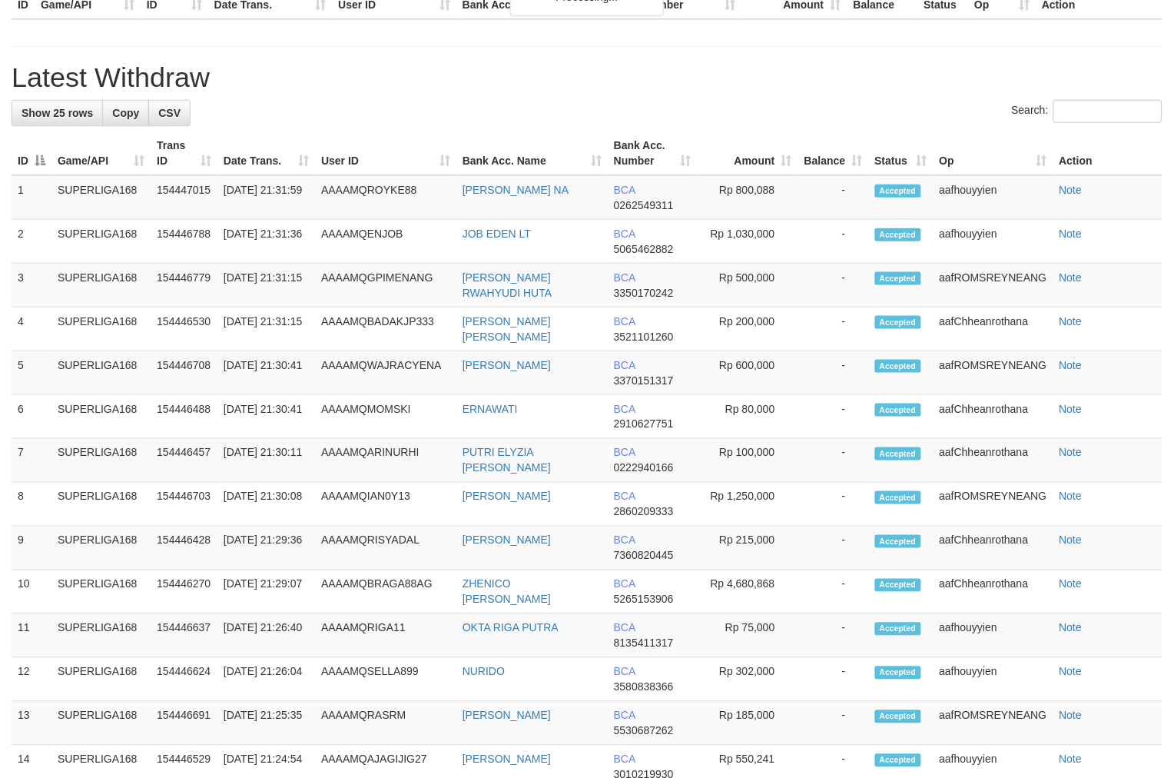 This screenshot has width=1174, height=778. Describe the element at coordinates (184, 636) in the screenshot. I see `td: 154446637` at that location.